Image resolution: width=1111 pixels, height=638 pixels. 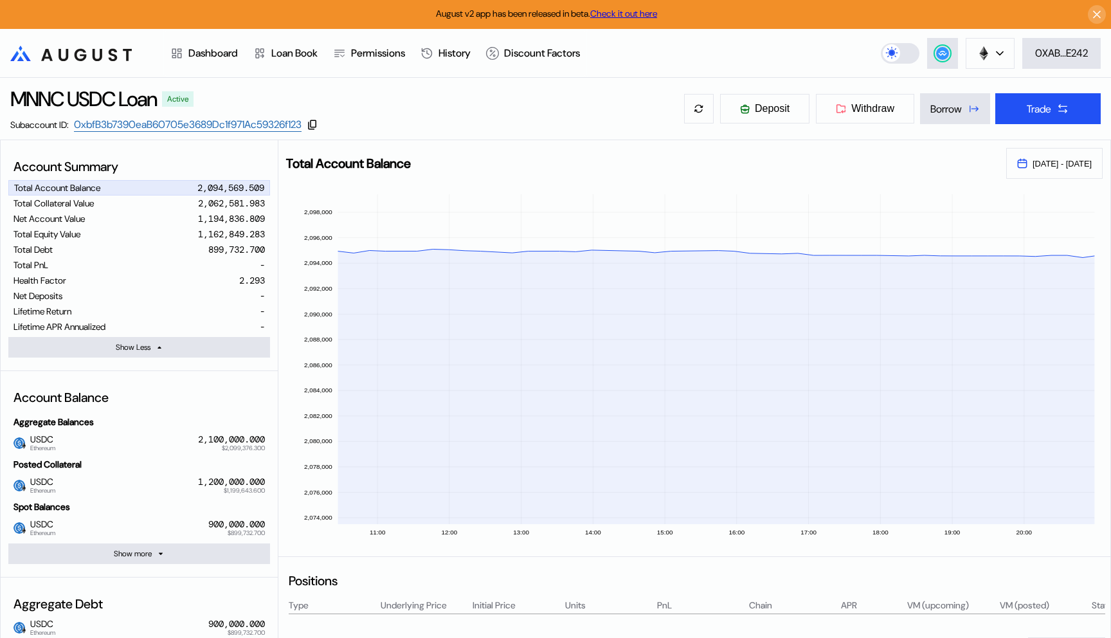 I want to click on text: 18:00, so click(x=880, y=532).